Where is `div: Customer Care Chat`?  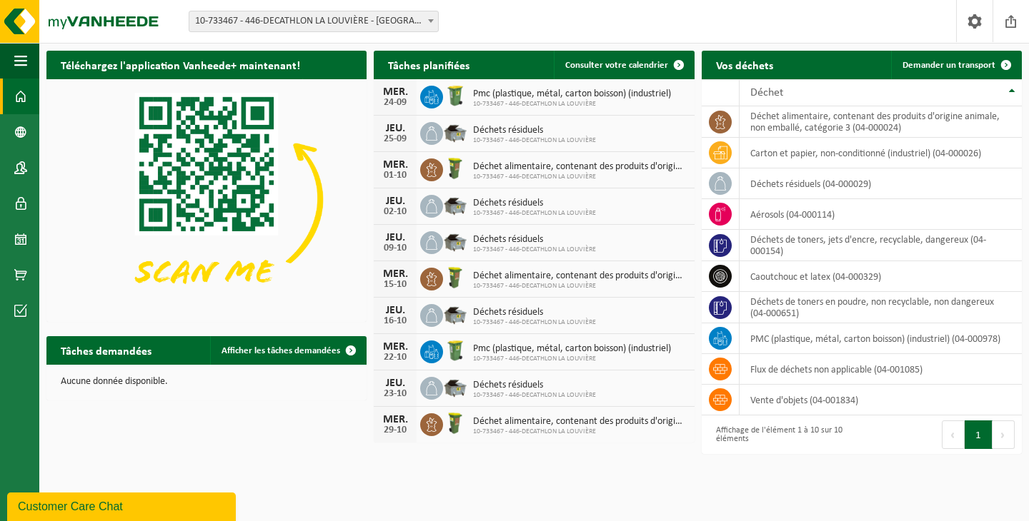
div: Customer Care Chat is located at coordinates (114, 17).